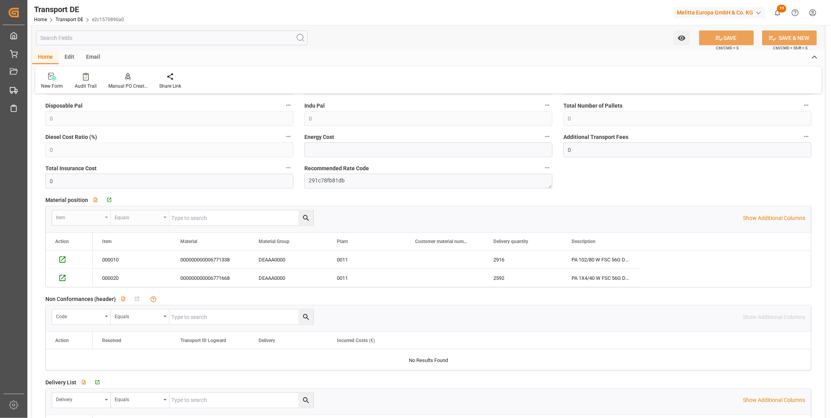 The height and width of the screenshot is (418, 831). What do you see at coordinates (170, 86) in the screenshot?
I see `div: Share Link` at bounding box center [170, 86].